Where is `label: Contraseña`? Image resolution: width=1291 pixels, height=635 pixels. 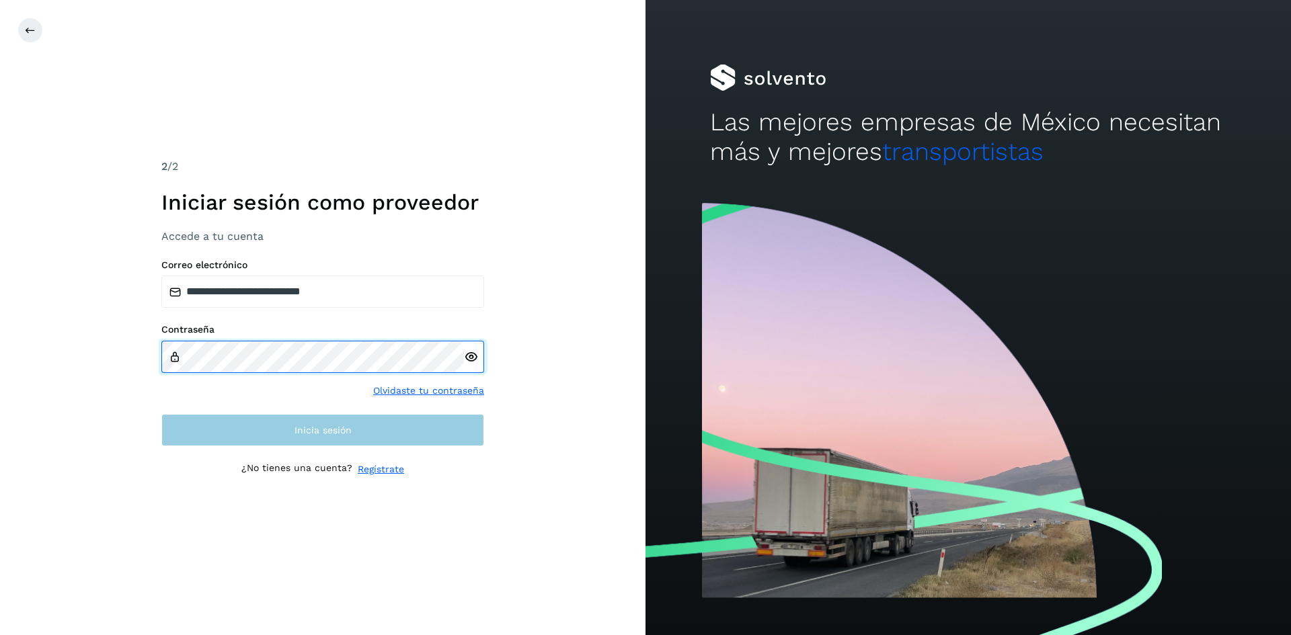 label: Contraseña is located at coordinates (323, 330).